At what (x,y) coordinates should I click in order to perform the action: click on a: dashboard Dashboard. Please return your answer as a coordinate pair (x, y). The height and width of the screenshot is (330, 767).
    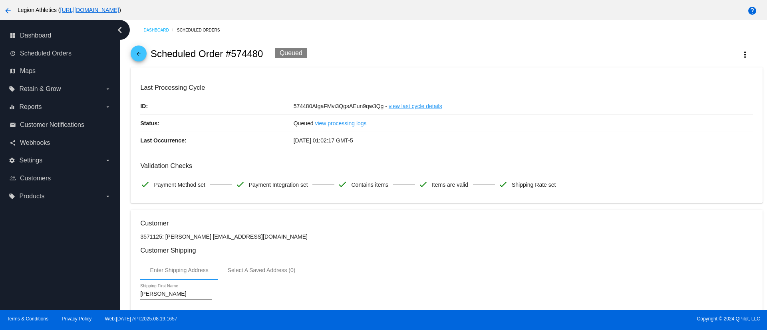
    Looking at the image, I should click on (60, 36).